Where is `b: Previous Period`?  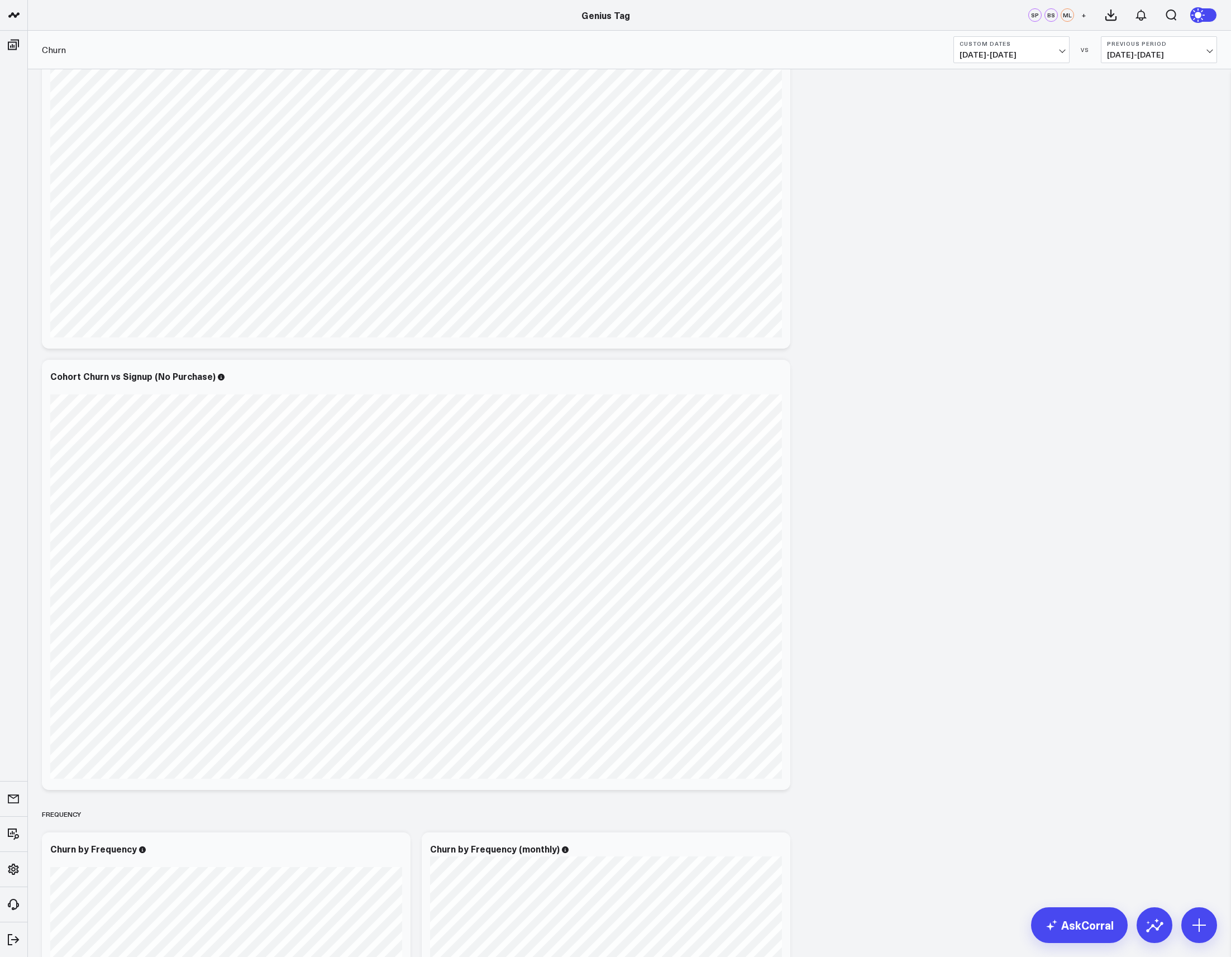
b: Previous Period is located at coordinates (1159, 44).